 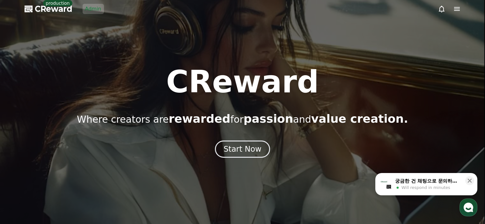 I want to click on a: Start Now, so click(x=242, y=150).